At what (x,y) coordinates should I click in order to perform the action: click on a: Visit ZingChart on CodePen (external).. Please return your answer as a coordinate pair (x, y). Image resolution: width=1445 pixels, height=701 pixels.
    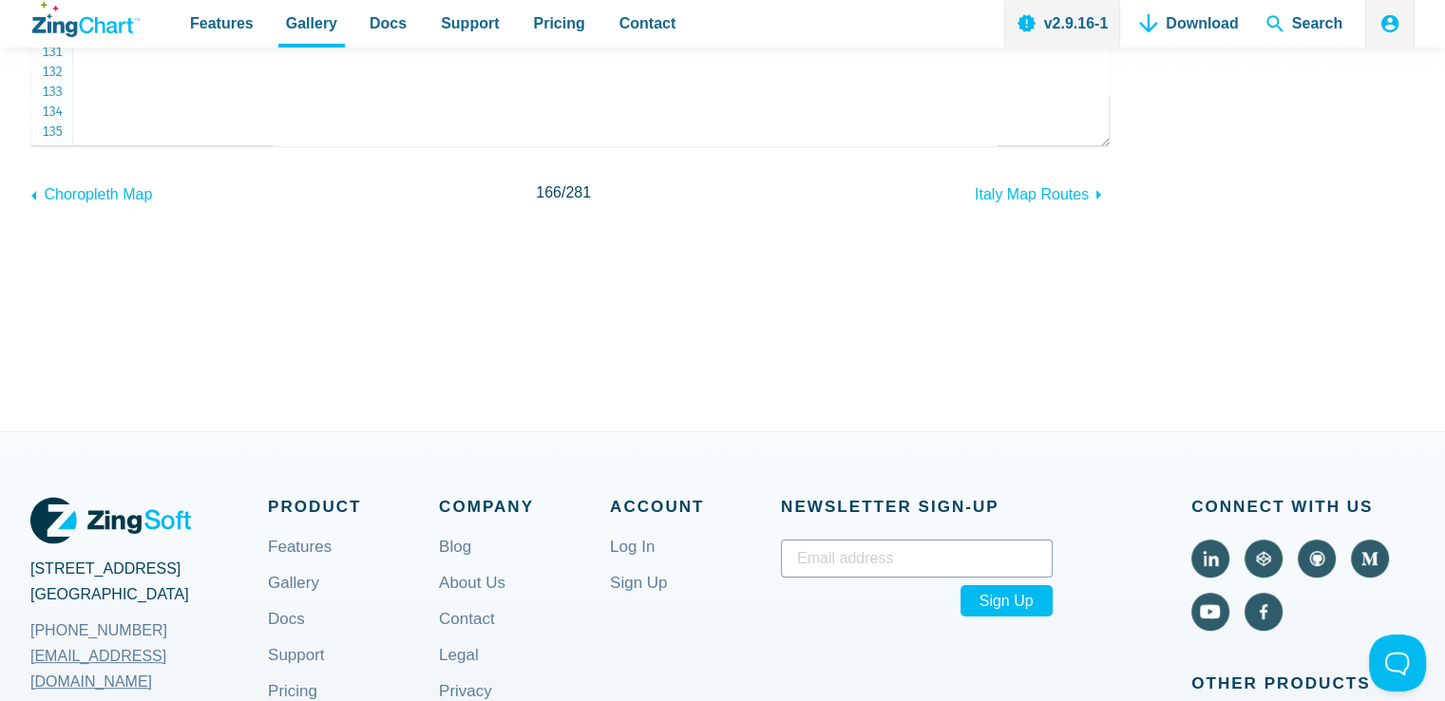
    Looking at the image, I should click on (1264, 559).